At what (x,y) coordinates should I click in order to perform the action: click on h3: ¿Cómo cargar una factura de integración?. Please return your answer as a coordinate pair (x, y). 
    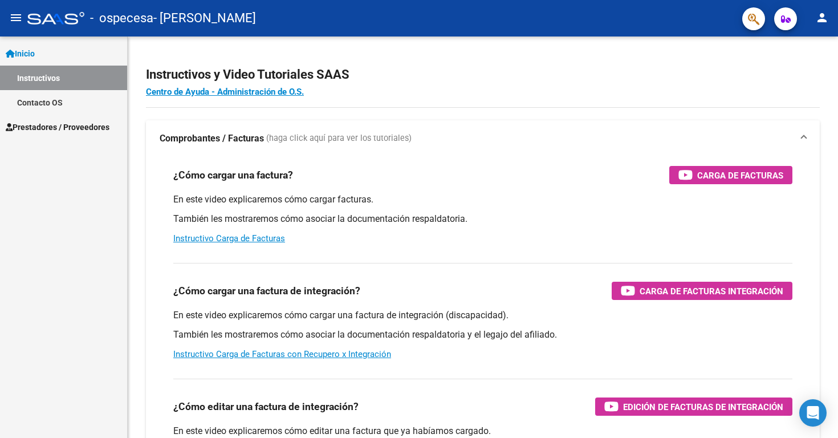
    Looking at the image, I should click on (267, 291).